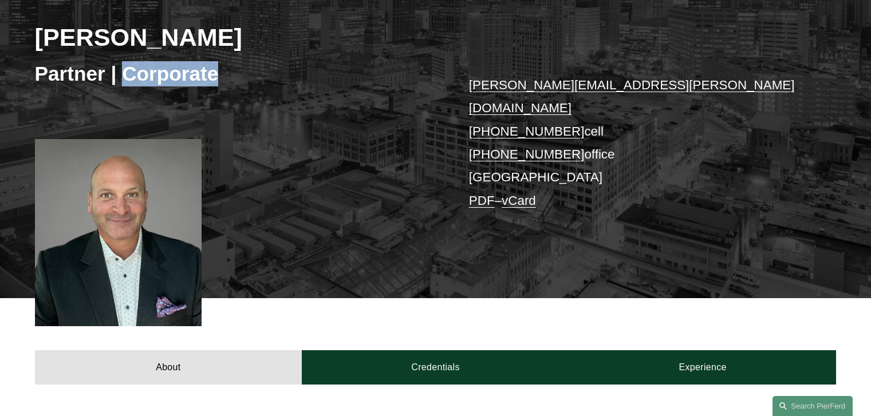  I want to click on a: Credentials, so click(435, 367).